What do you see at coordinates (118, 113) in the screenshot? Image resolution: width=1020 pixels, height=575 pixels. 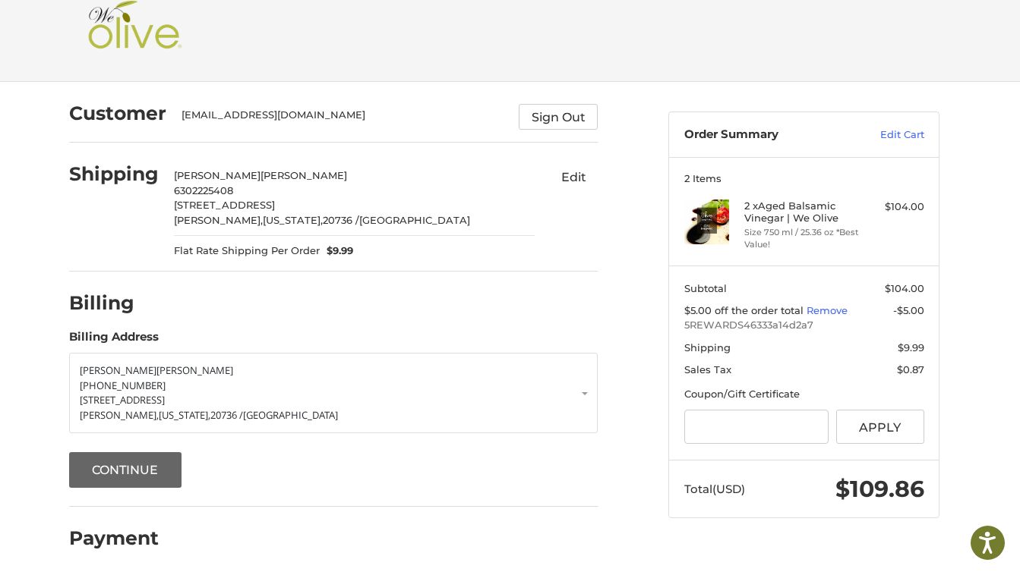 I see `h2: Customer` at bounding box center [118, 113].